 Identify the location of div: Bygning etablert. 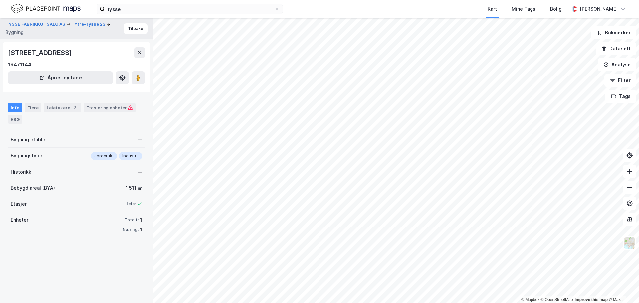
(30, 140).